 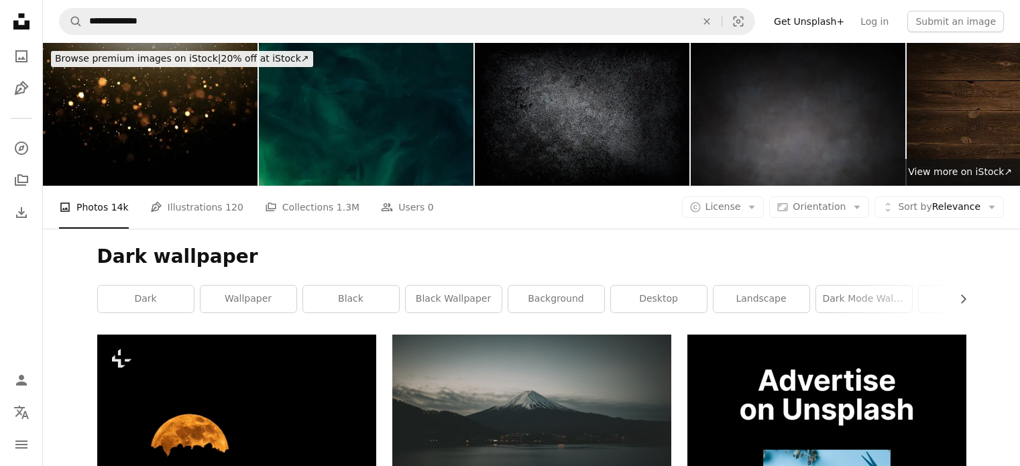 What do you see at coordinates (21, 380) in the screenshot?
I see `a: Log in / Sign up` at bounding box center [21, 380].